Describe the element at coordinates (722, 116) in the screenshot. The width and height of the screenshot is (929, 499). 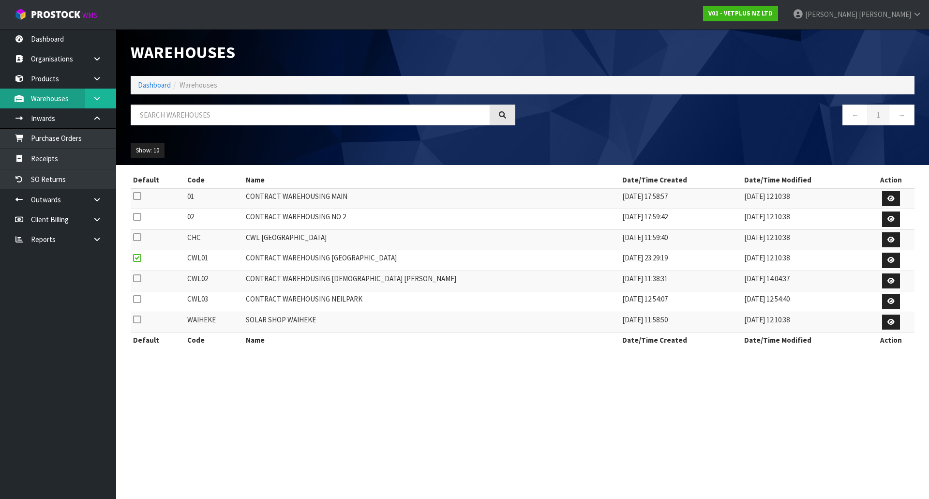
I see `nav: Page navigation` at that location.